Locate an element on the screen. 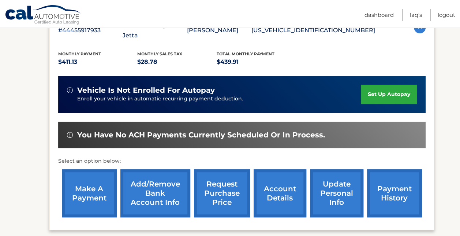 The image size is (460, 236). a: payment history is located at coordinates (395, 193).